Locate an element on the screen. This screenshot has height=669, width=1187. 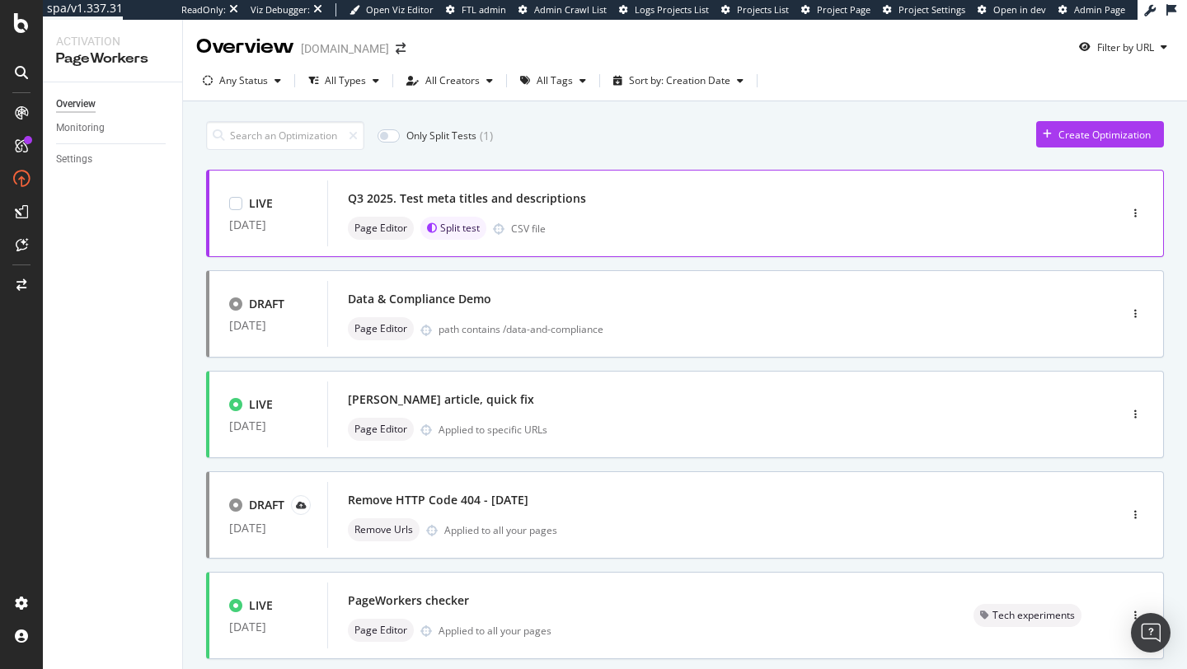
div: path contains /data-and-compliance is located at coordinates (744, 329).